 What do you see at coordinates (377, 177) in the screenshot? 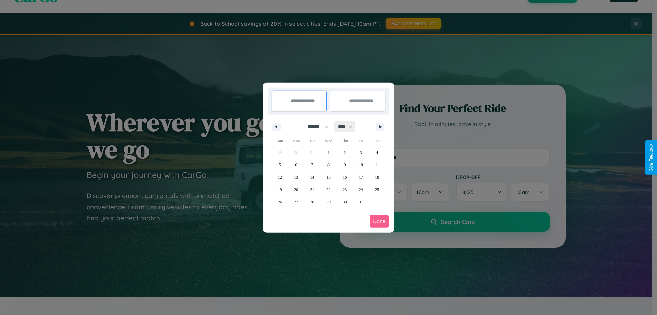
I see `span: 18` at bounding box center [377, 177].